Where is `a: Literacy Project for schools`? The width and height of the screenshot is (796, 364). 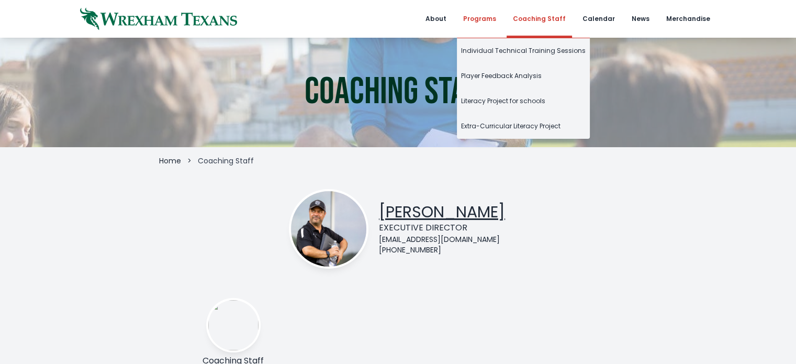
a: Literacy Project for schools is located at coordinates (524, 101).